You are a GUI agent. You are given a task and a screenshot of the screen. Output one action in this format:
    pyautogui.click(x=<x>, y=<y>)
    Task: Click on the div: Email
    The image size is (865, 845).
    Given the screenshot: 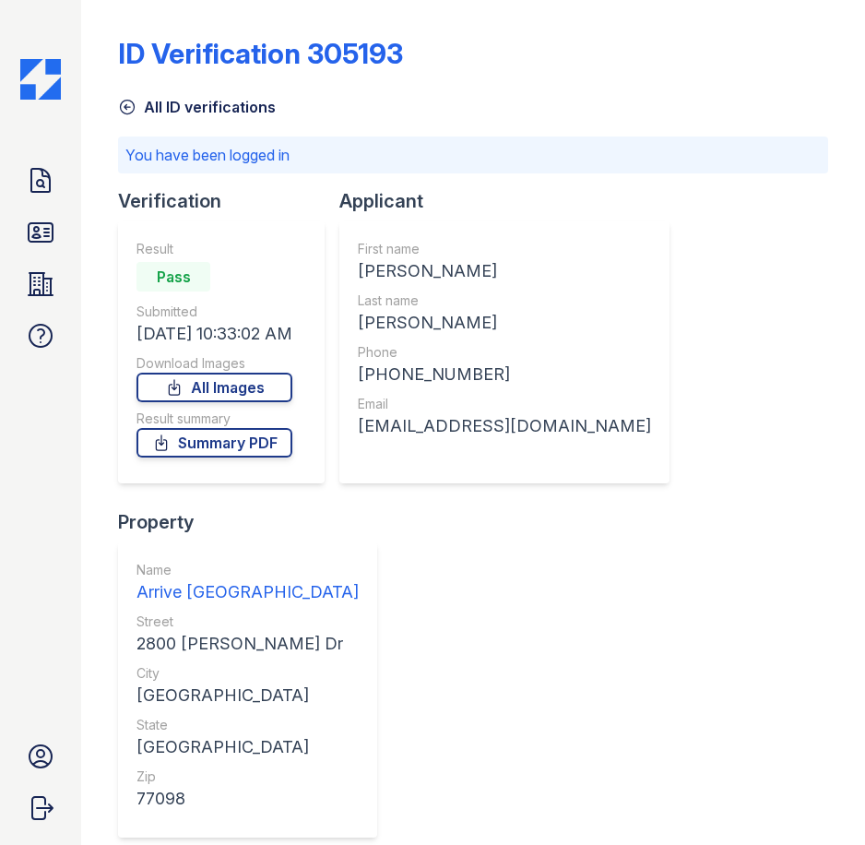 What is the action you would take?
    pyautogui.click(x=505, y=404)
    